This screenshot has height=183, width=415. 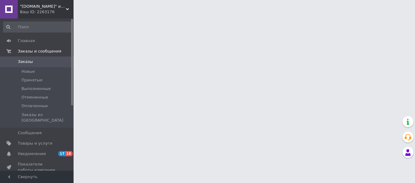 What do you see at coordinates (62, 153) in the screenshot?
I see `span: 17` at bounding box center [62, 153].